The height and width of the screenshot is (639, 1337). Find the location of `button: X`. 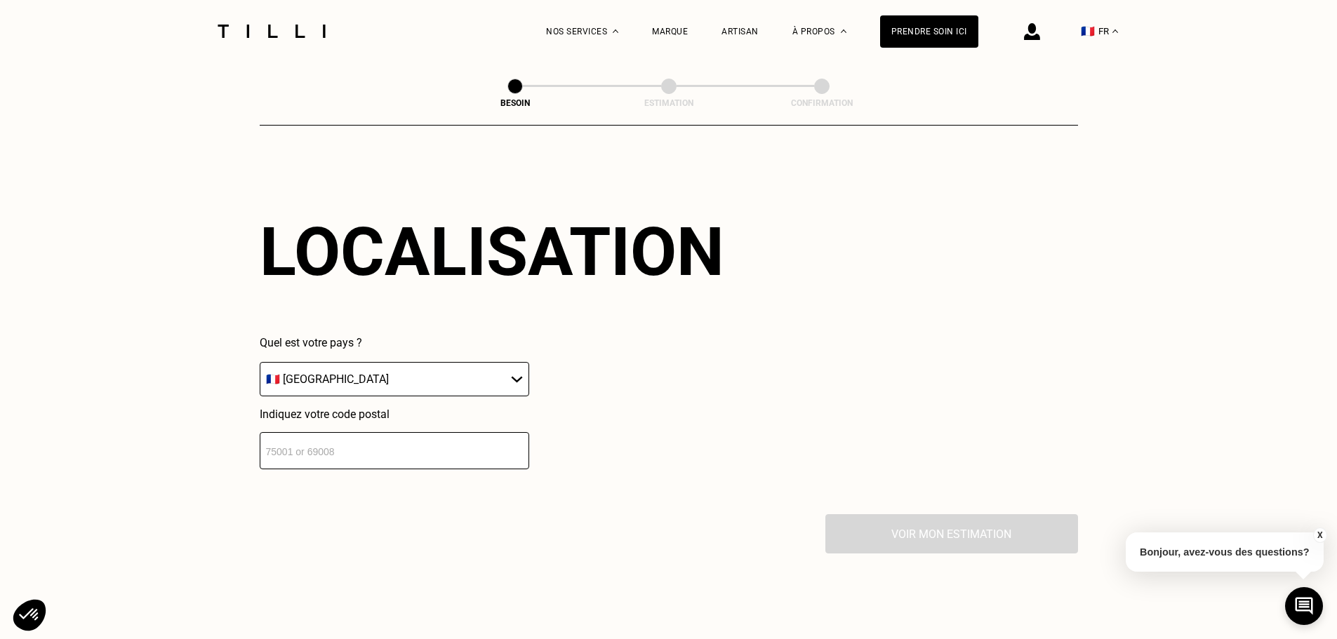

button: X is located at coordinates (1319, 535).